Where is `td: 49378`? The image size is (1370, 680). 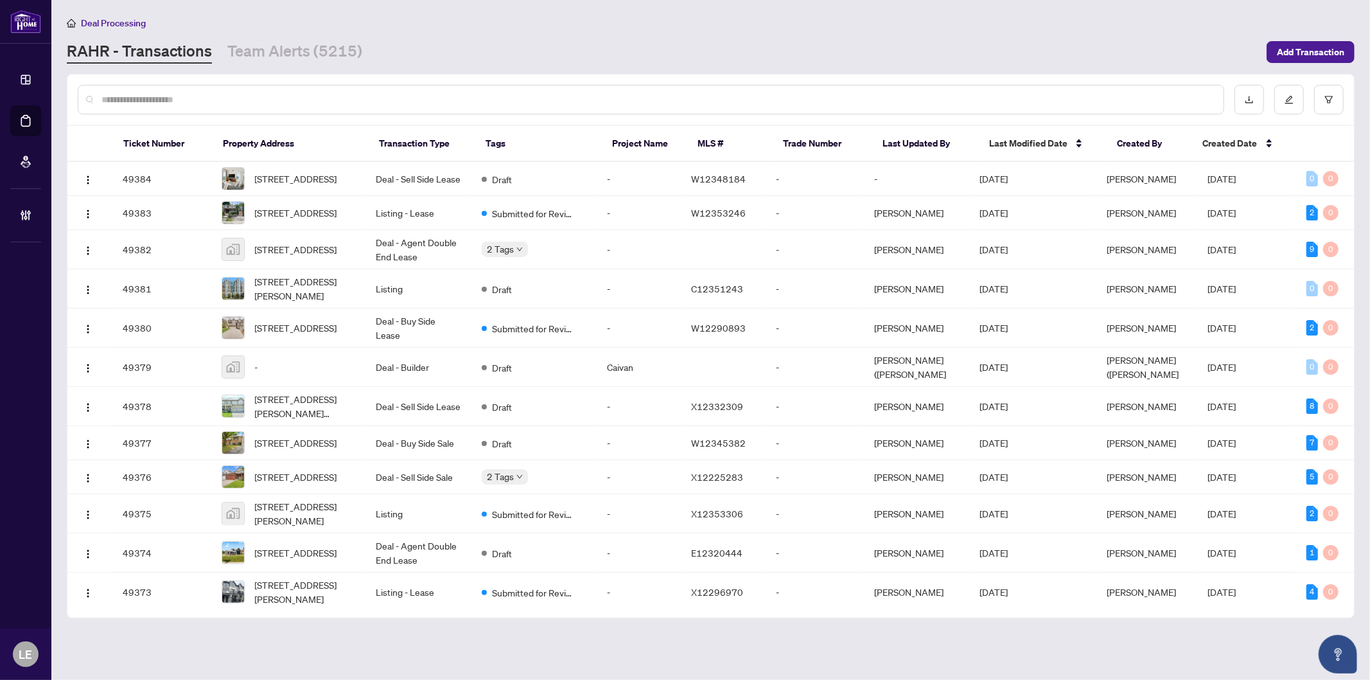
td: 49378 is located at coordinates (161, 406).